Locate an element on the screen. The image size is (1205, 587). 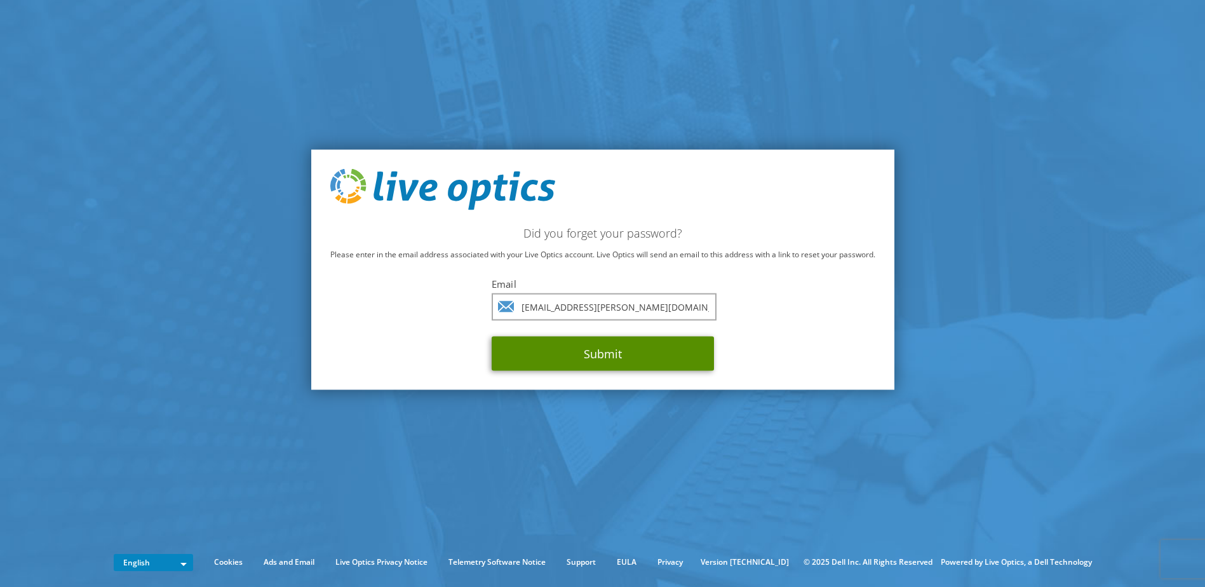
li: © 2025 Dell Inc. All Rights Reserved is located at coordinates (868, 562).